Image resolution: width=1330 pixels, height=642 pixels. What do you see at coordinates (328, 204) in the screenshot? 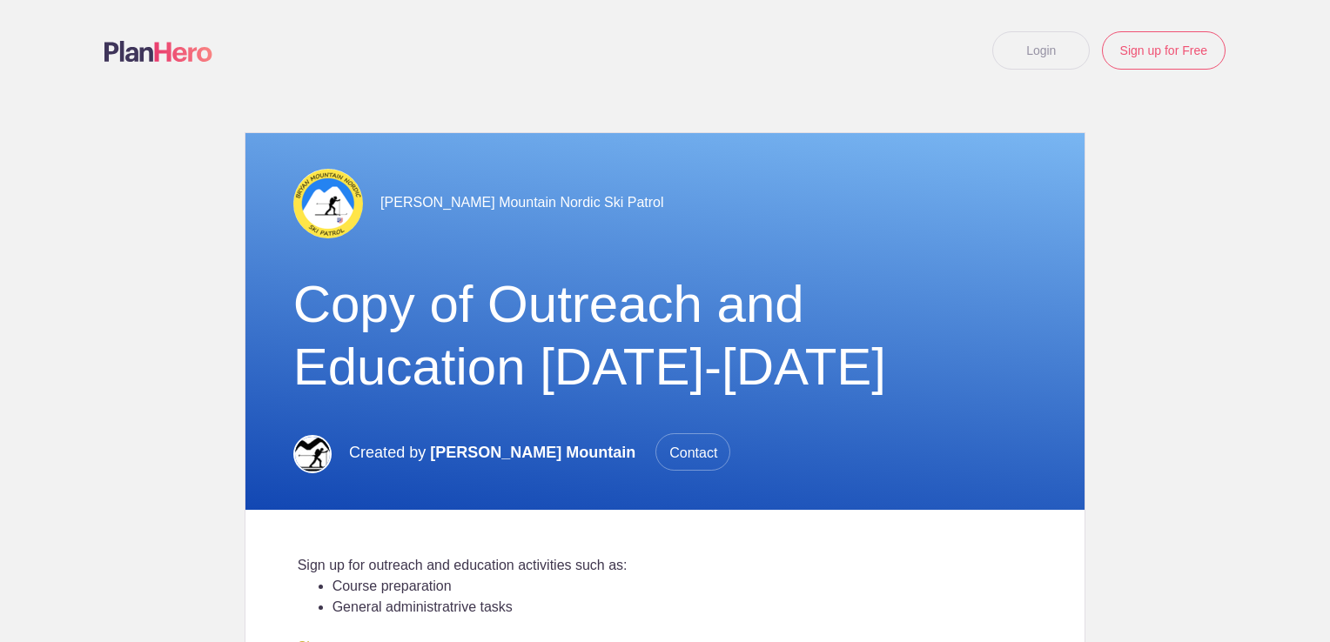
I see `img: 1` at bounding box center [328, 204].